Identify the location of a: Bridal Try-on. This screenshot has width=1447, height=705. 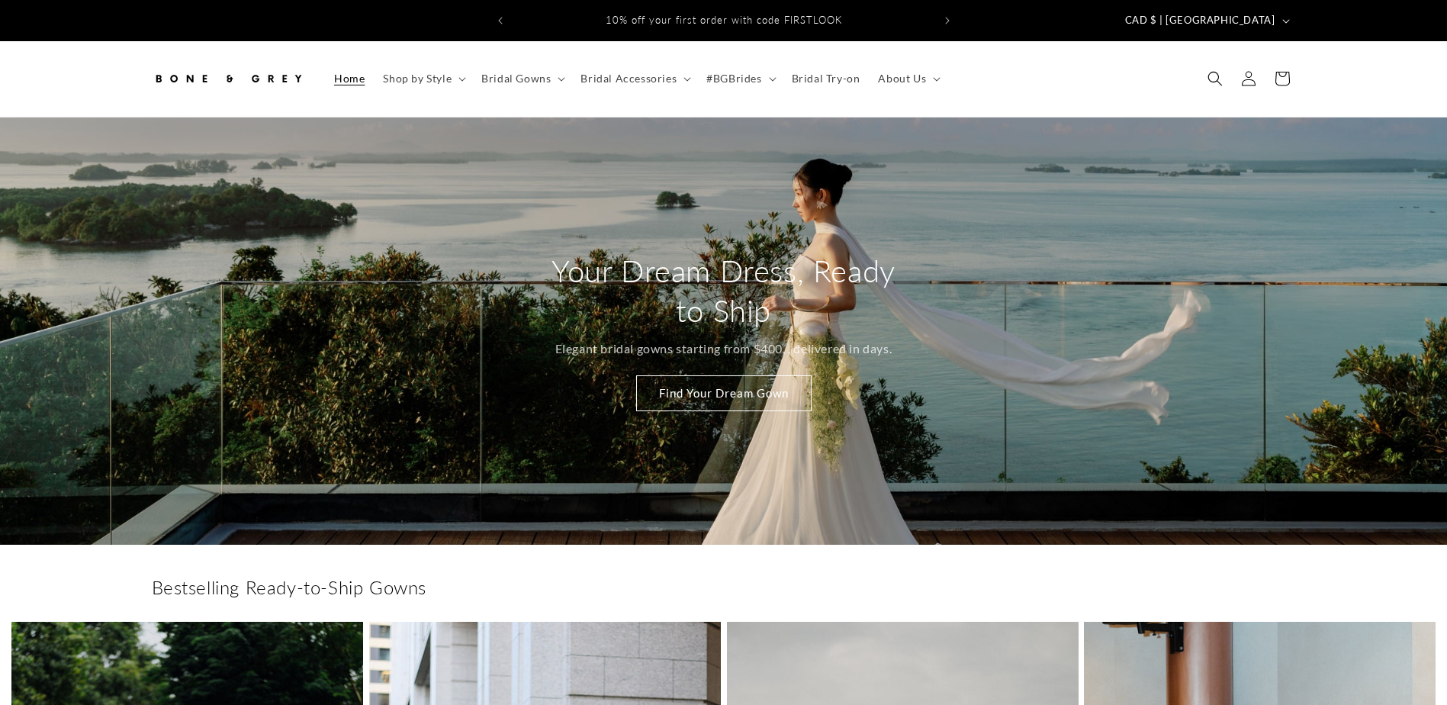
(826, 79).